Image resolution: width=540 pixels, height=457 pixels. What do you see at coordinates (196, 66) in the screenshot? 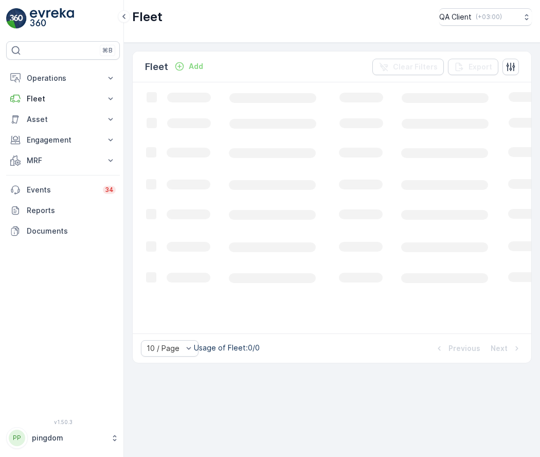
I see `p: Add` at bounding box center [196, 66].